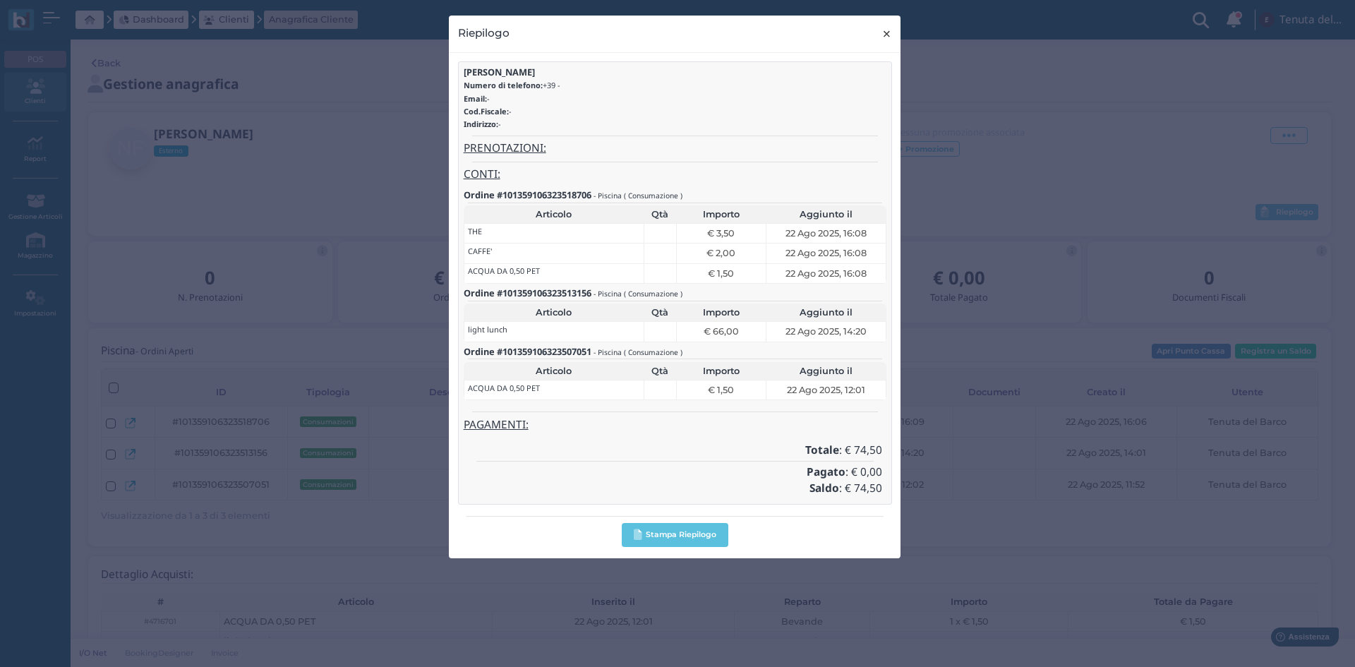 This screenshot has width=1355, height=667. Describe the element at coordinates (482, 174) in the screenshot. I see `u: CONTI:` at that location.